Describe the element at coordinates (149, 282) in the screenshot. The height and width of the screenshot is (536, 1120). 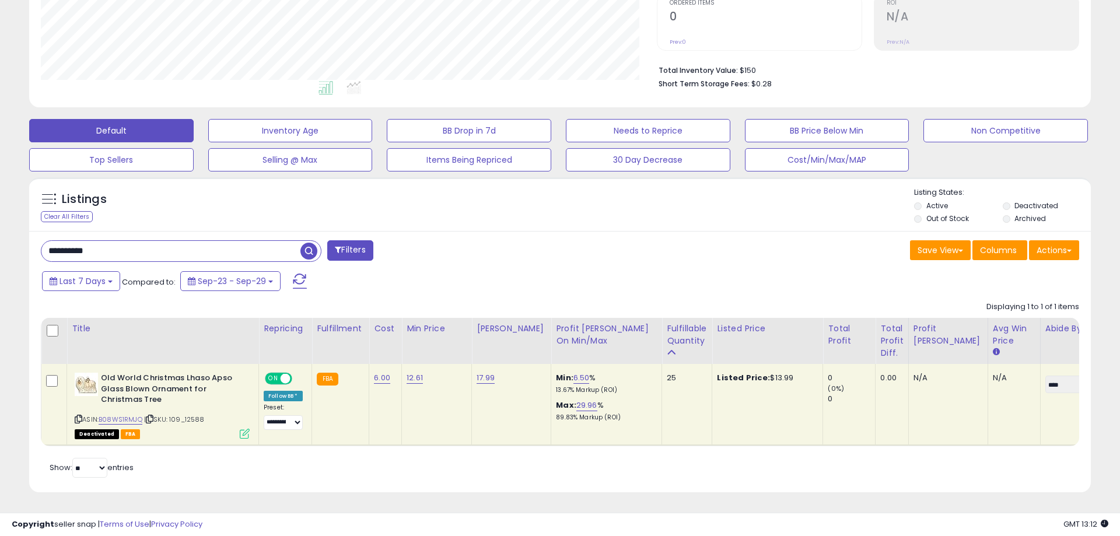
I see `span: Compared to:` at that location.